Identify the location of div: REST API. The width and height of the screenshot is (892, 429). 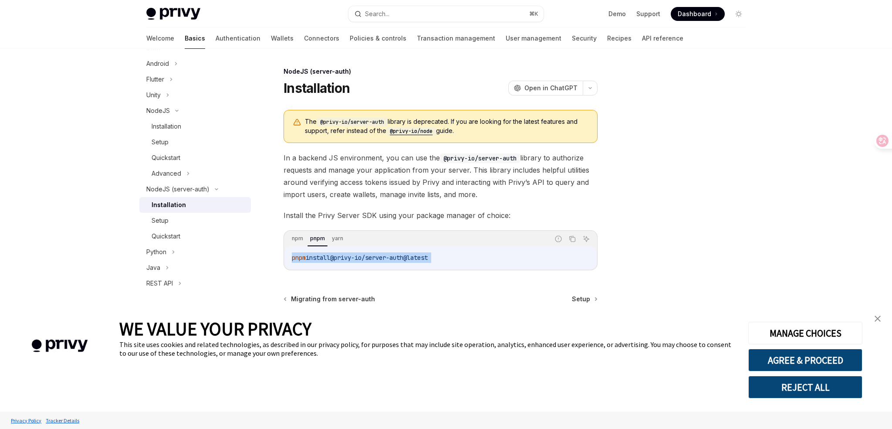
(159, 283).